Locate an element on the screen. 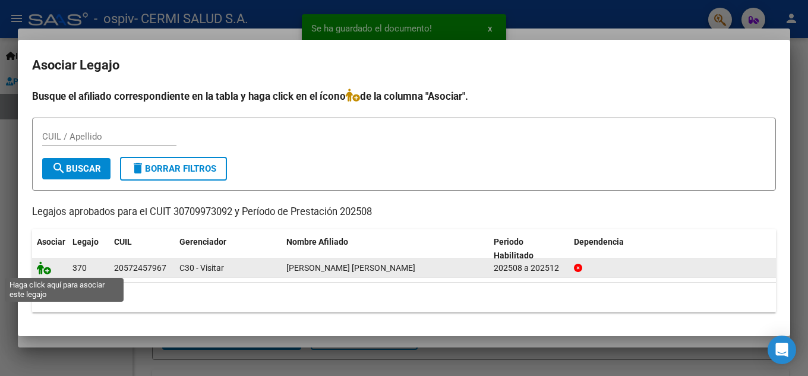 The height and width of the screenshot is (376, 808). button: Borrar Filtros is located at coordinates (173, 169).